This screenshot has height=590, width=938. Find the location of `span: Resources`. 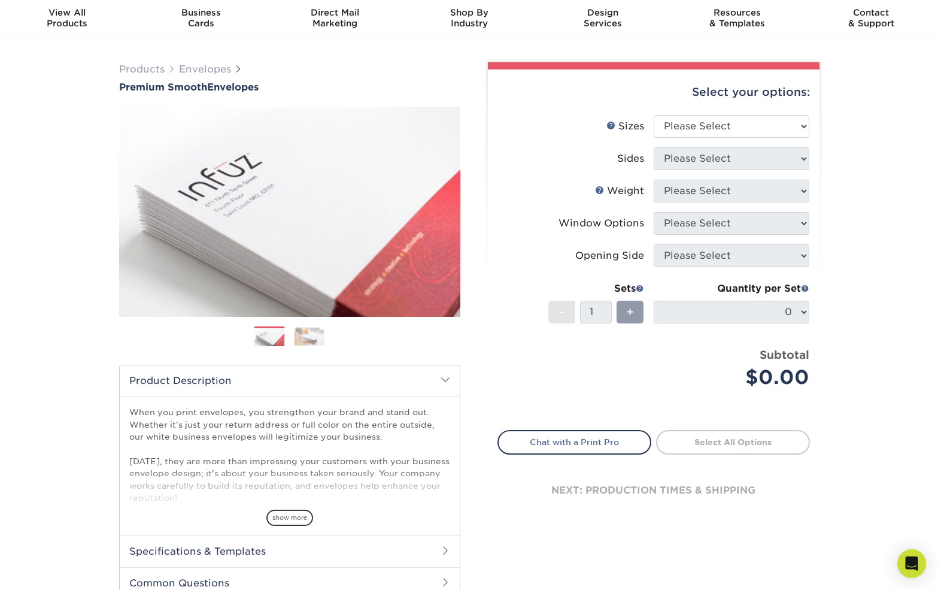

span: Resources is located at coordinates (737, 13).